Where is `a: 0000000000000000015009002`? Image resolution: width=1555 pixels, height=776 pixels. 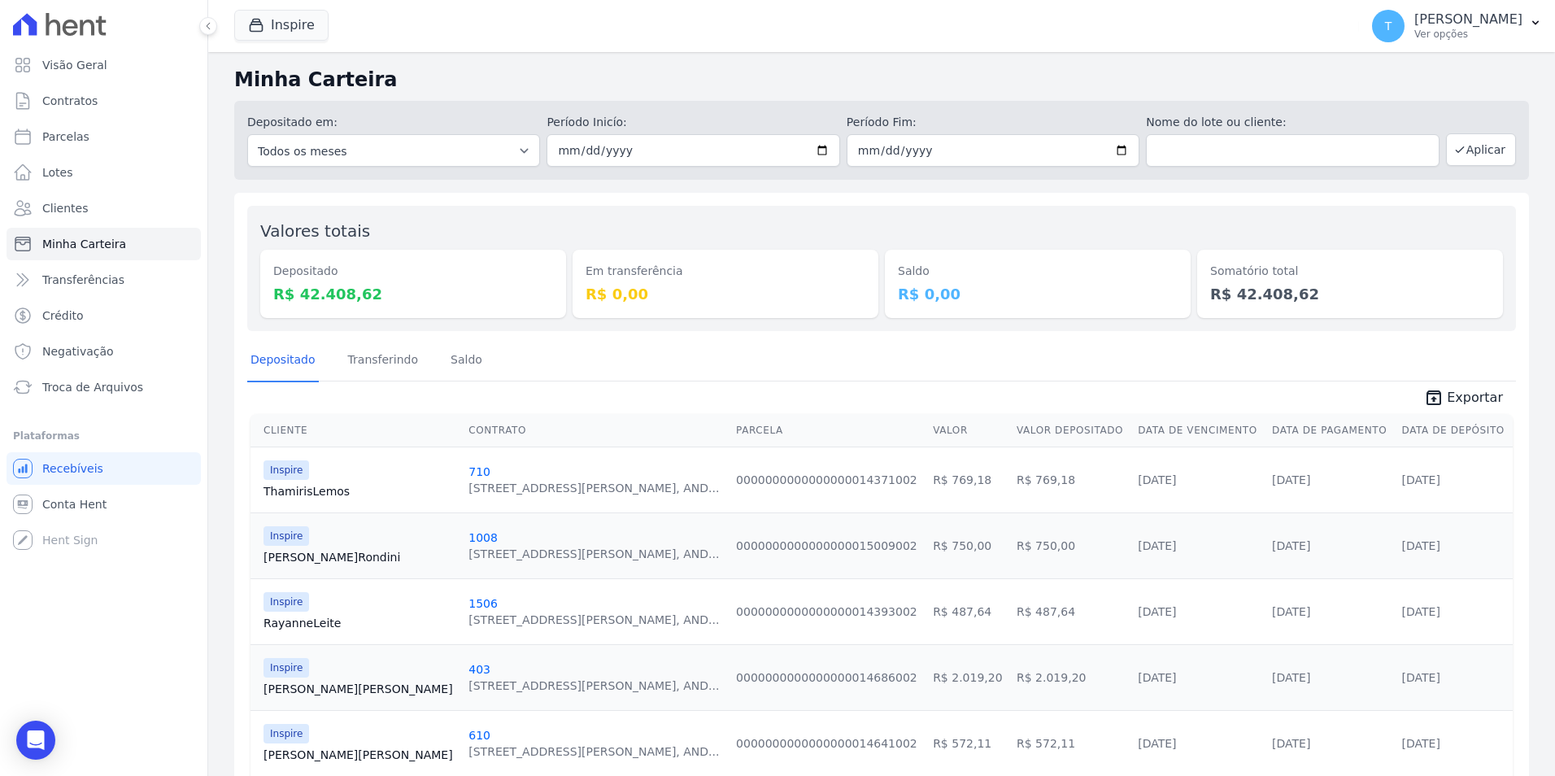 a: 0000000000000000015009002 is located at coordinates (826, 546).